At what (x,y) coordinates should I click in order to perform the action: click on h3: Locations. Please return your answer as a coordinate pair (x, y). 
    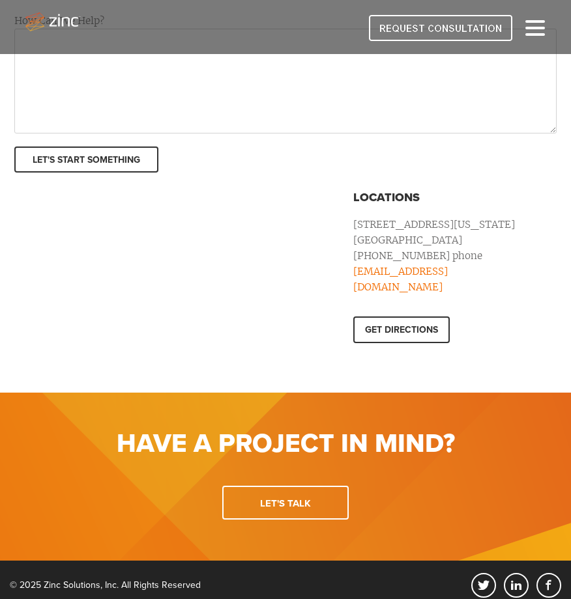
    Looking at the image, I should click on (443, 197).